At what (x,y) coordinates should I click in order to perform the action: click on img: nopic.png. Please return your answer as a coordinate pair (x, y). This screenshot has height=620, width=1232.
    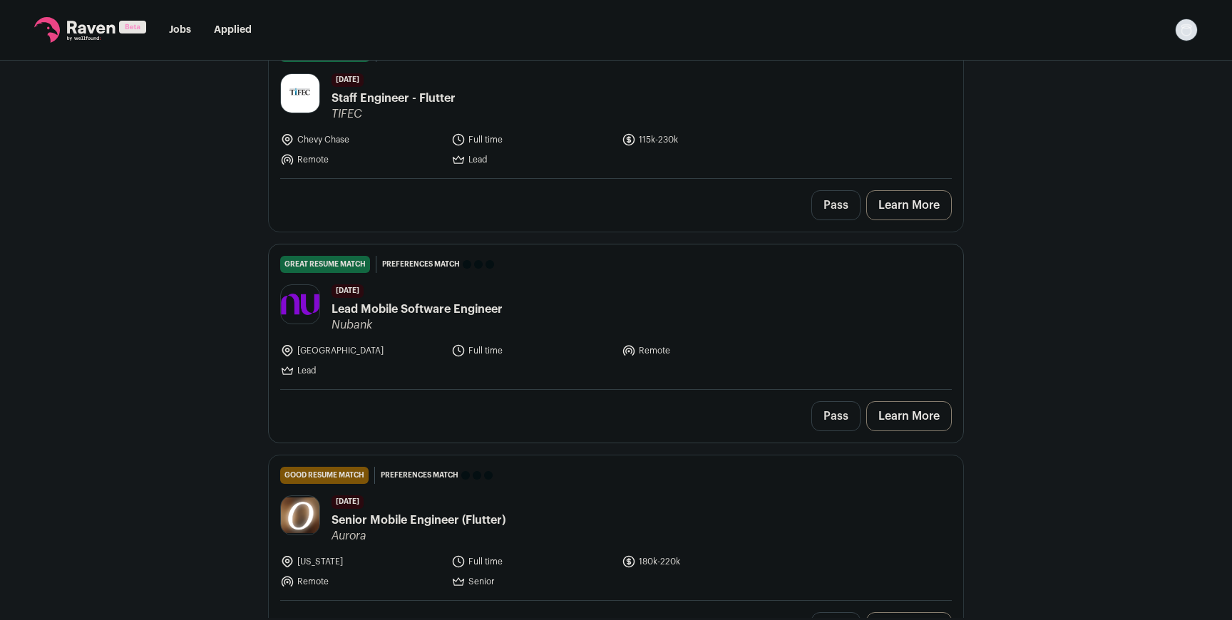
    Looking at the image, I should click on (1187, 30).